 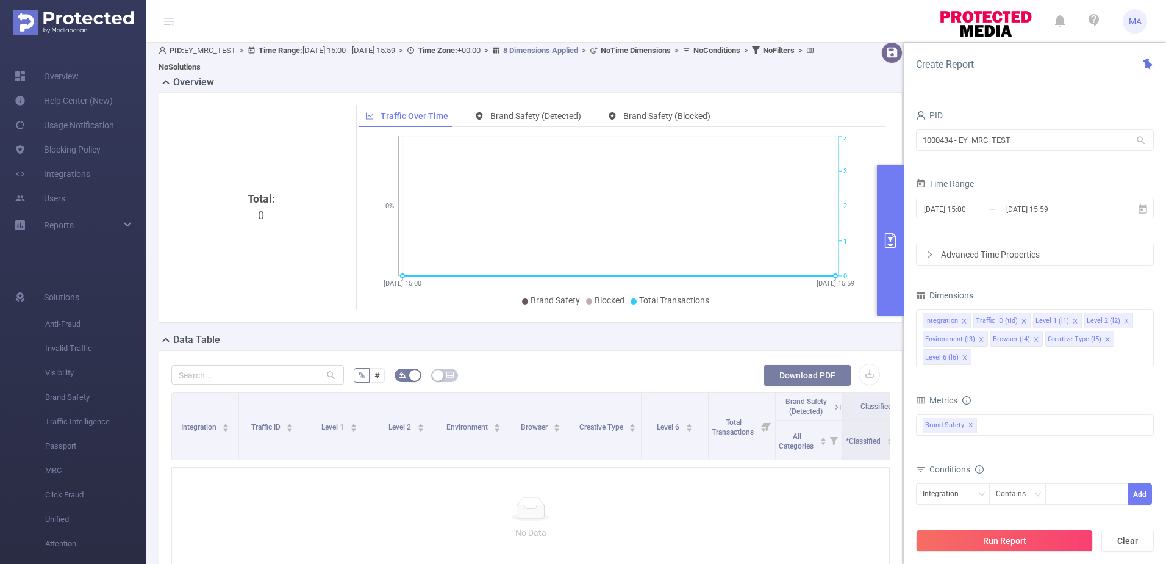 I want to click on tspan: 2, so click(x=845, y=206).